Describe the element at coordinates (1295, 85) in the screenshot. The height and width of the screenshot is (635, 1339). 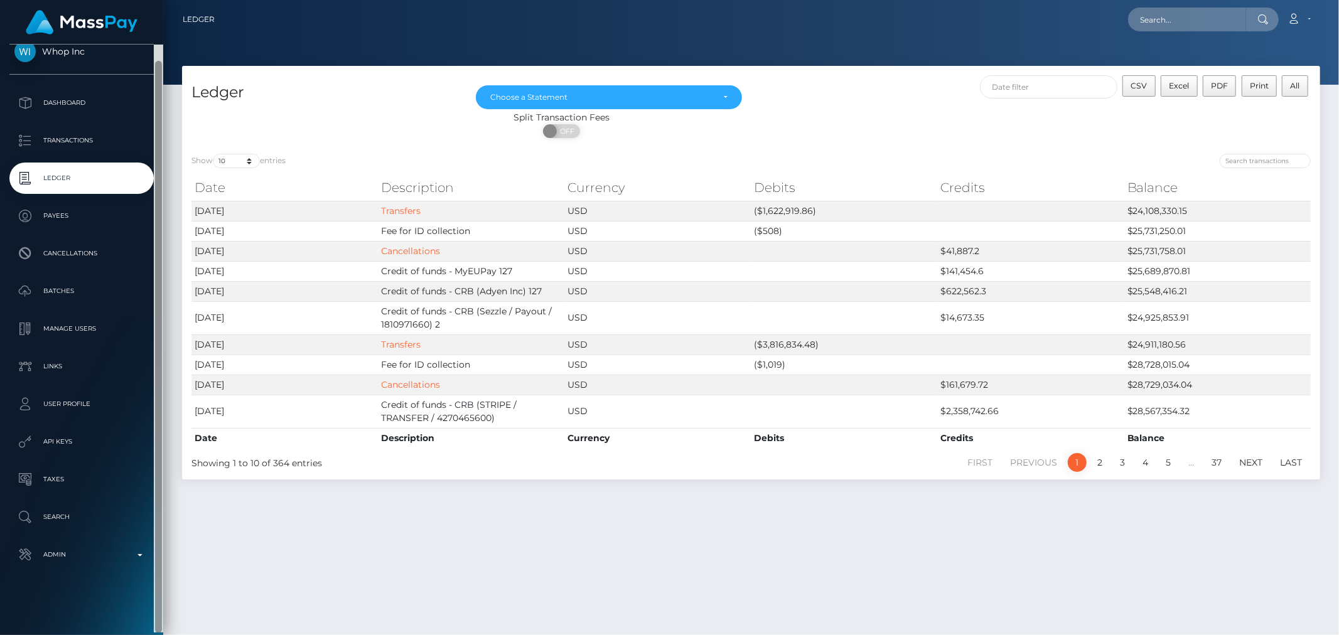
I see `span: All` at that location.